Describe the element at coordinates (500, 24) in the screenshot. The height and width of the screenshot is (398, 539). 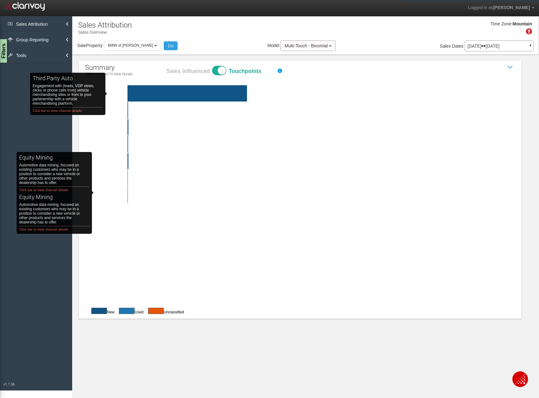
I see `div: Time Zone:` at that location.